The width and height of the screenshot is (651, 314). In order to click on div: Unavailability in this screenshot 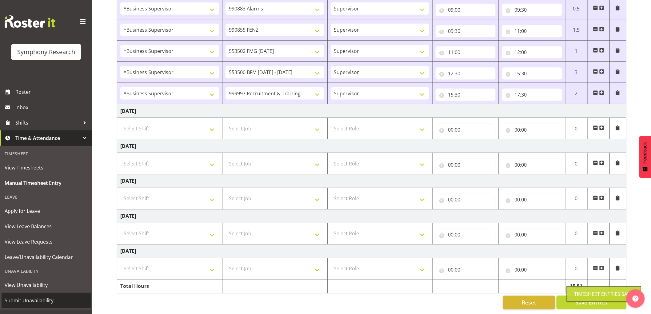, I will do `click(46, 271)`.